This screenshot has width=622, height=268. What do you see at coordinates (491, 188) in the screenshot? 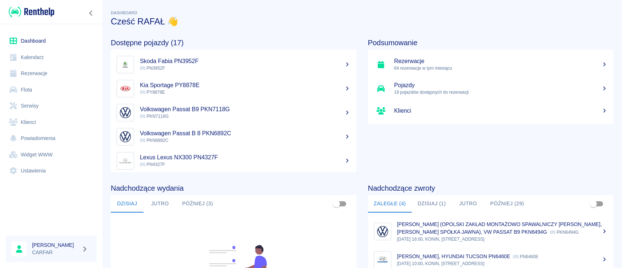
I see `h4: Nadchodzące zwroty` at bounding box center [491, 188].